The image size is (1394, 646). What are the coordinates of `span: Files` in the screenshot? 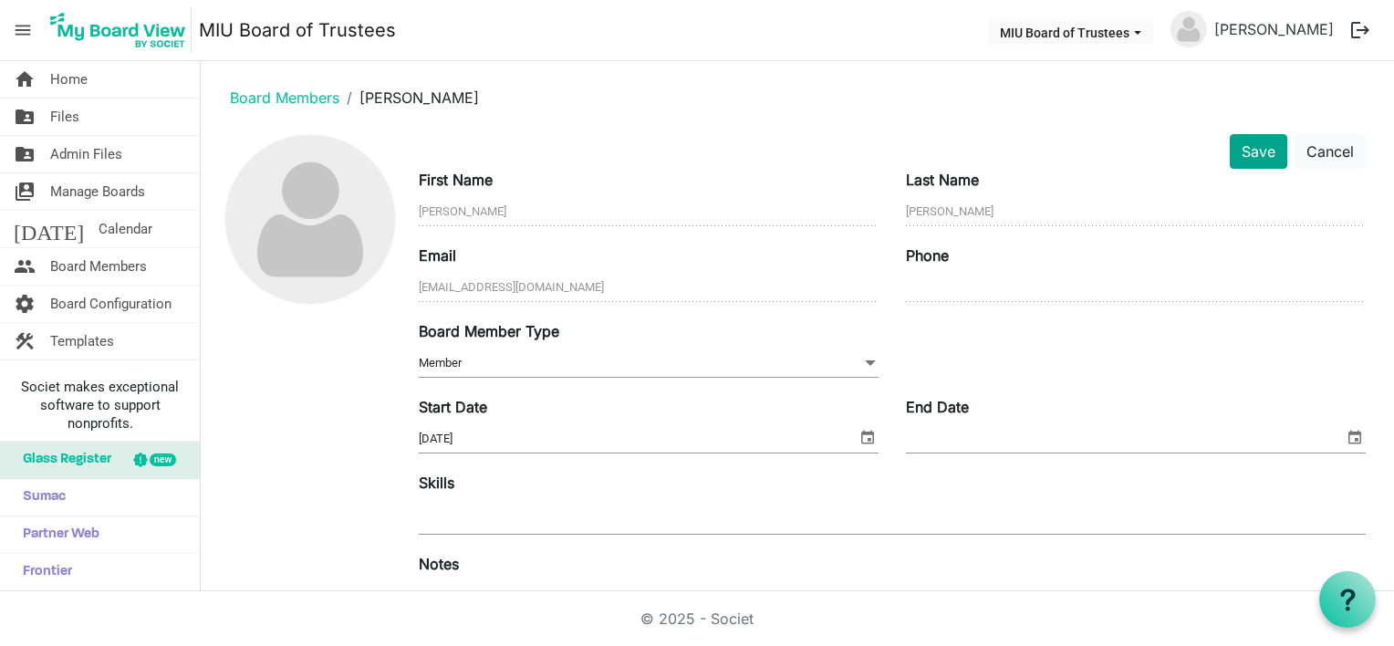 It's located at (65, 117).